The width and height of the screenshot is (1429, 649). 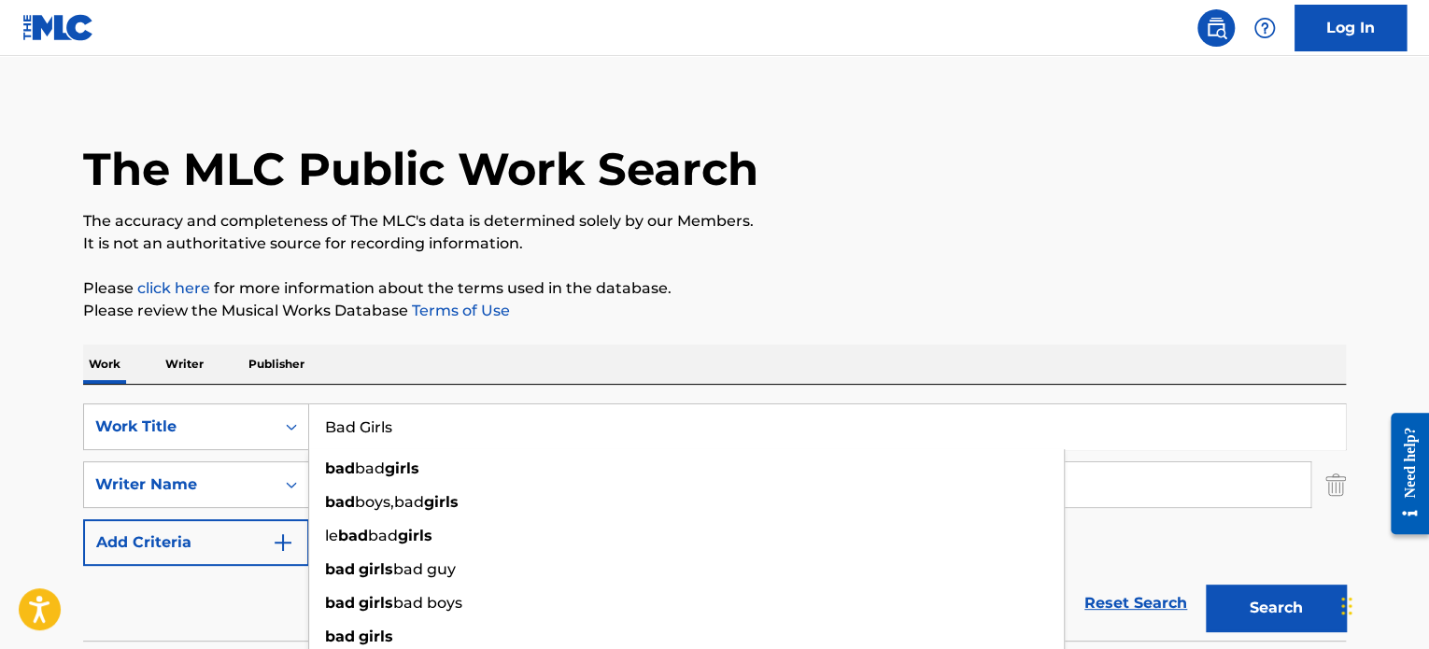 I want to click on img: 9d2ae6d4665cec9f34b9.svg, so click(x=283, y=543).